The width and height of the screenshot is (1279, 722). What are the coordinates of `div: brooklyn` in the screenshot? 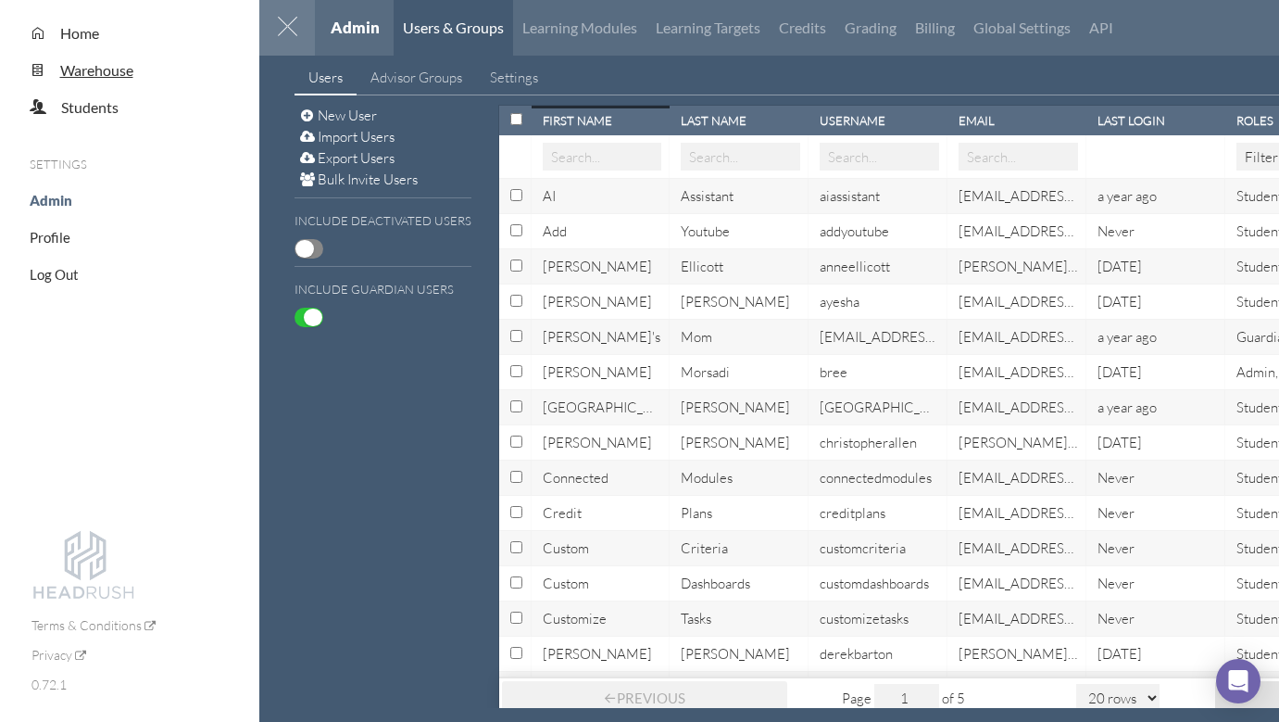 It's located at (879, 407).